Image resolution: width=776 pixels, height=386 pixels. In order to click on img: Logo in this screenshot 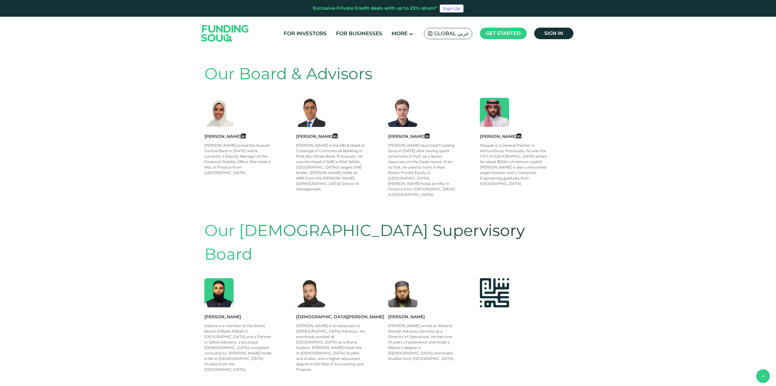, I will do `click(225, 33)`.